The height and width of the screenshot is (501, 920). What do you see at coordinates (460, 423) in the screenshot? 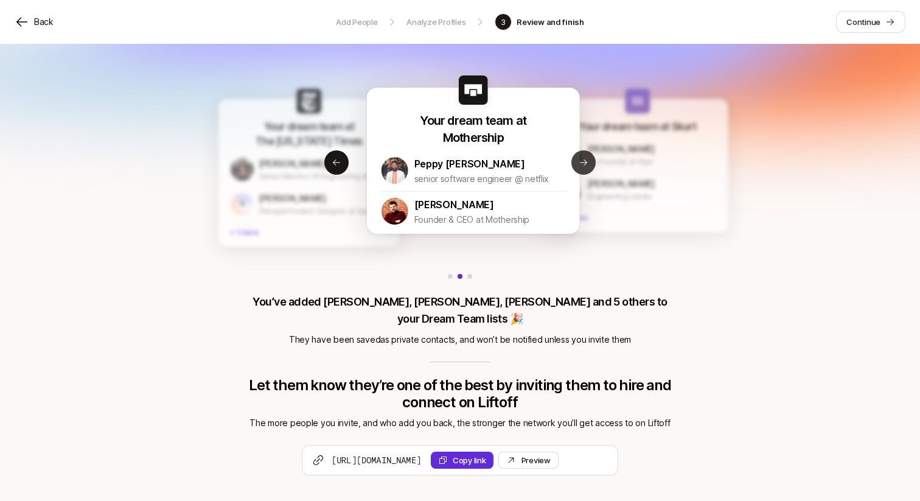
I see `p: The more people you invite, and who add you back, the stronger the network you’ll get access to o...` at bounding box center [460, 423].